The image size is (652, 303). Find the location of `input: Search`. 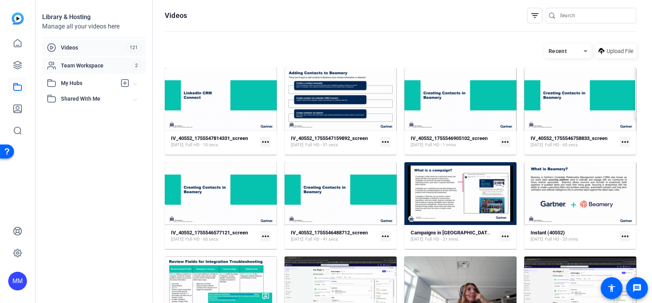

input: Search is located at coordinates (595, 16).